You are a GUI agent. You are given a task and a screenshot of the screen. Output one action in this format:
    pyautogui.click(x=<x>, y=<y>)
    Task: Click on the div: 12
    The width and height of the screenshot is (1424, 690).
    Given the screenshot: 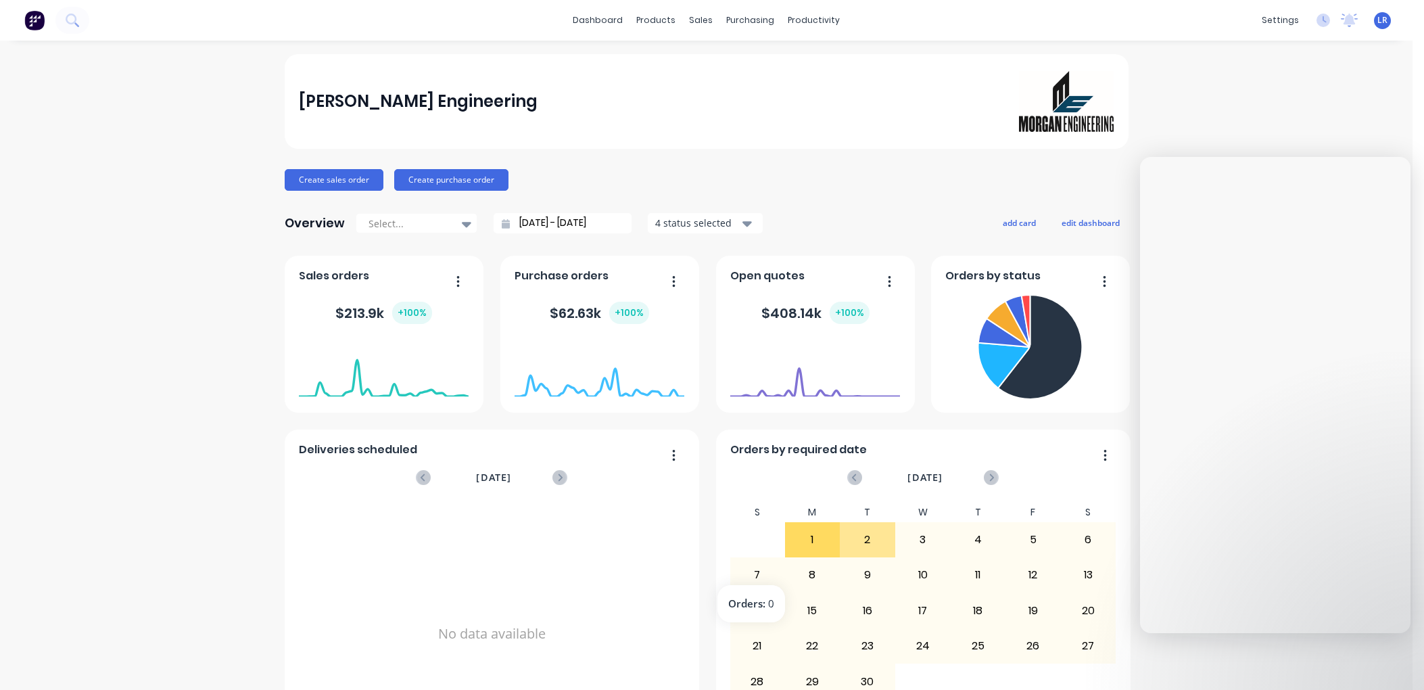 What is the action you would take?
    pyautogui.click(x=1034, y=575)
    